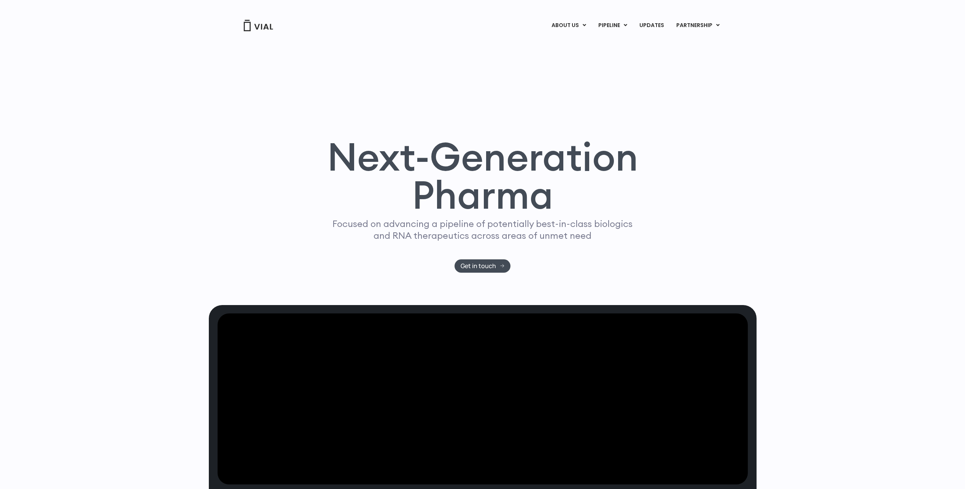 The height and width of the screenshot is (489, 965). Describe the element at coordinates (569, 25) in the screenshot. I see `a: ABOUT USMenu Toggle` at that location.